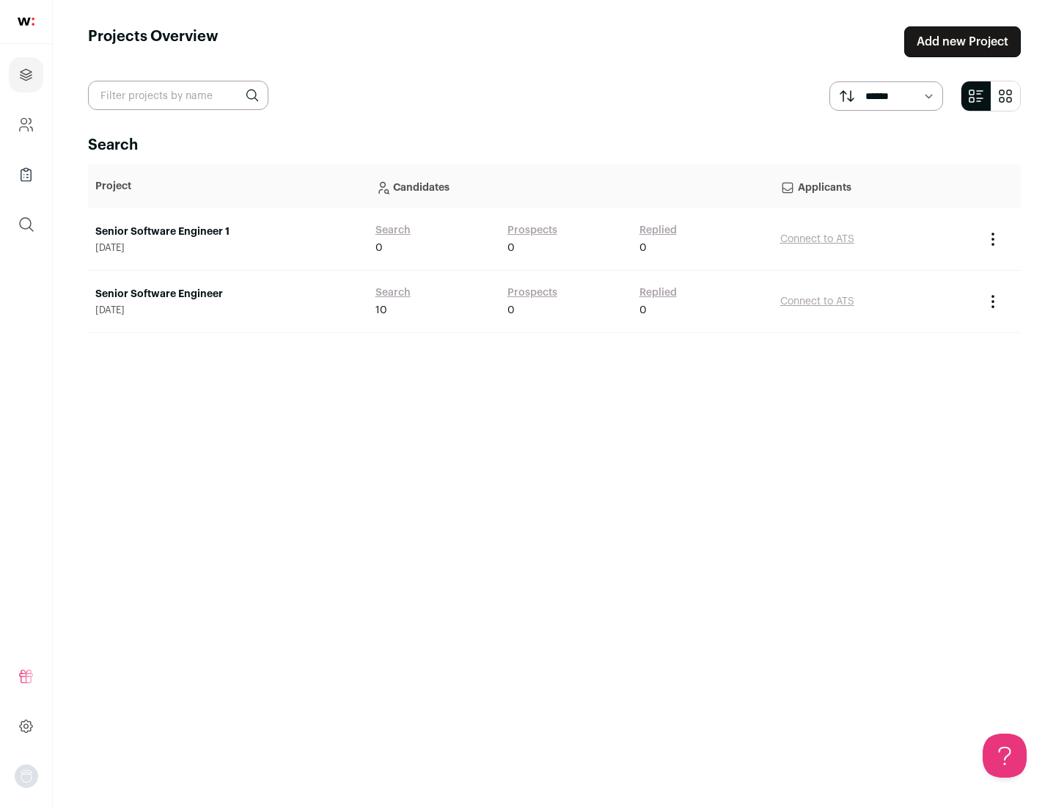 The height and width of the screenshot is (807, 1056). I want to click on p: Applicants, so click(875, 186).